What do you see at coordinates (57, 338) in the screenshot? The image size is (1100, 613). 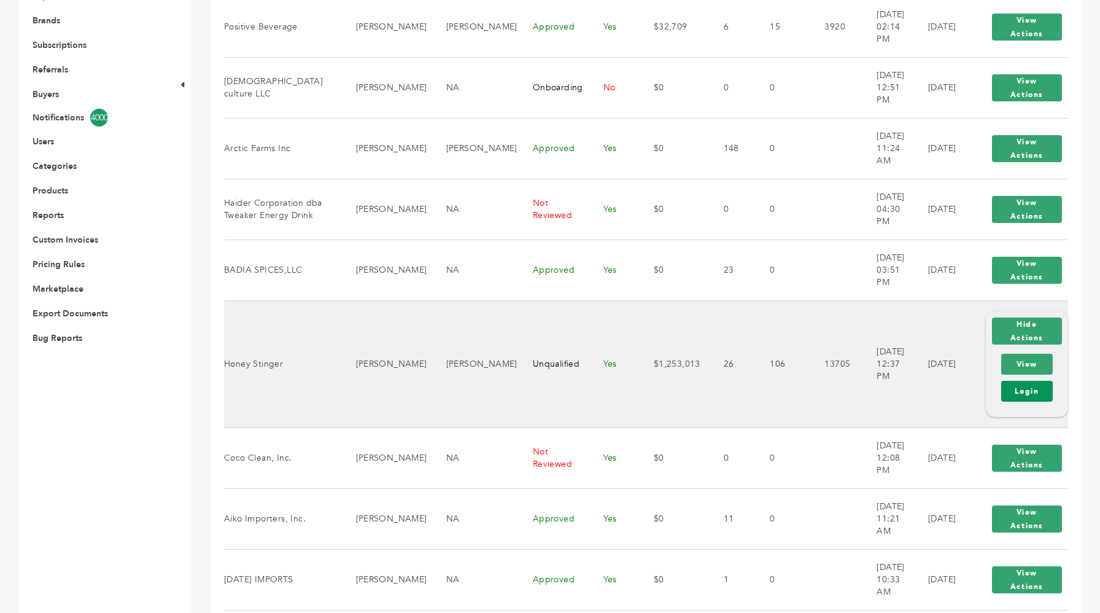 I see `a: Bug Reports` at bounding box center [57, 338].